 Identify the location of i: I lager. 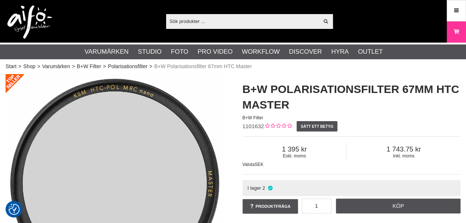
(270, 188).